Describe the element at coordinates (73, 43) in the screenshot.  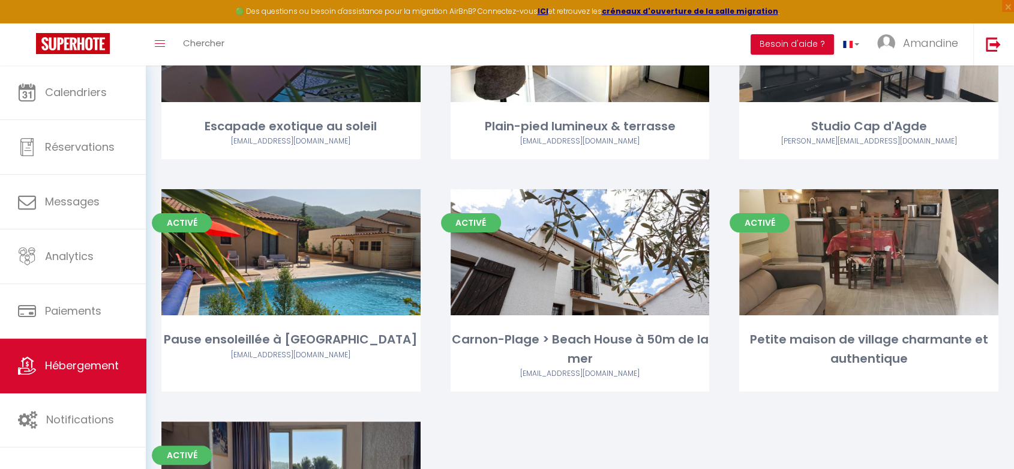
I see `img: Super Booking` at that location.